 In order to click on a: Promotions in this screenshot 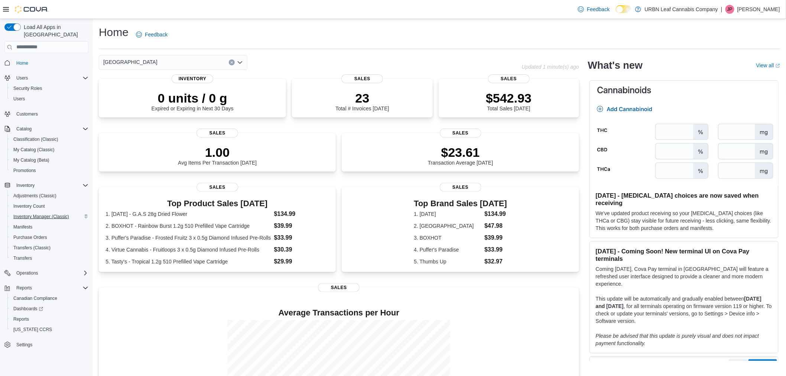, I will do `click(25, 171)`.